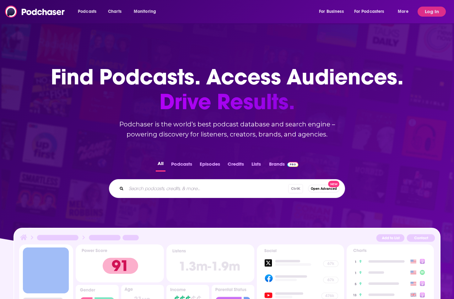  I want to click on button: Episodes, so click(210, 166).